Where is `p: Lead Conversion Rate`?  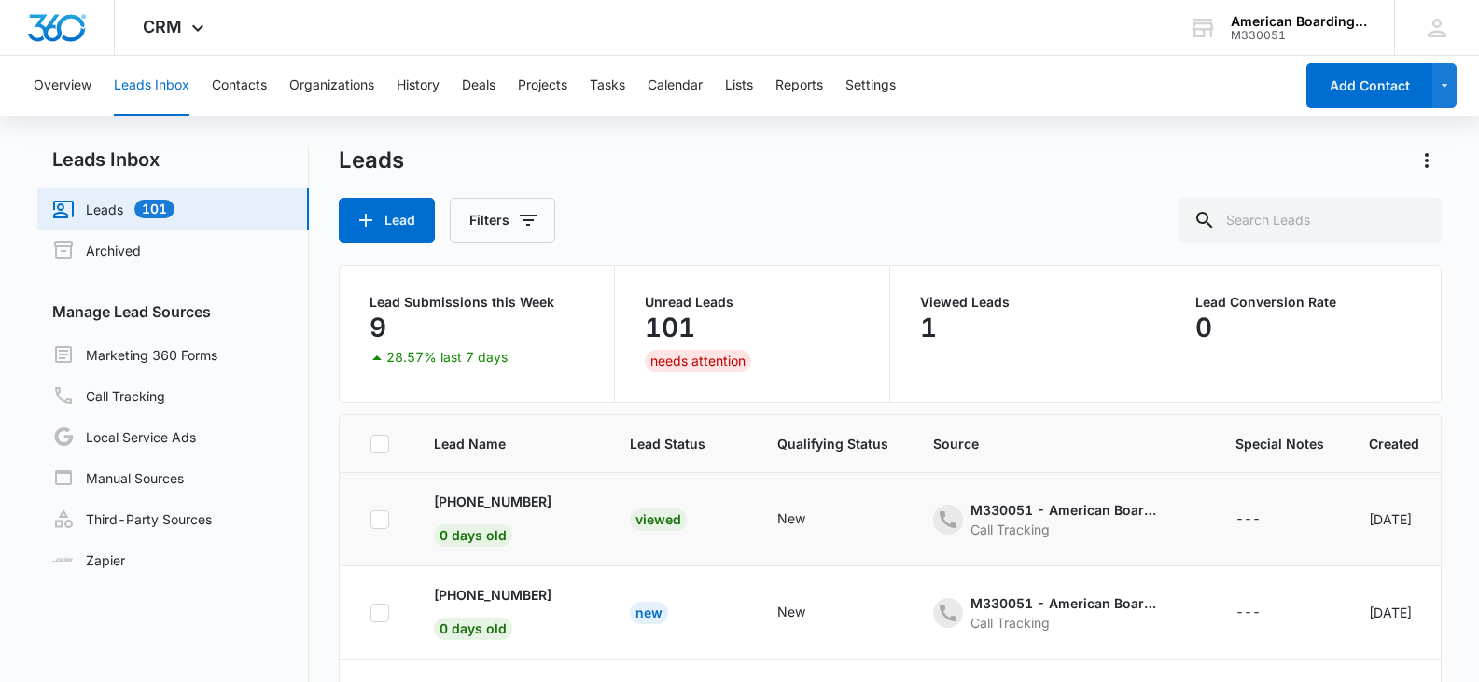
p: Lead Conversion Rate is located at coordinates (1303, 302).